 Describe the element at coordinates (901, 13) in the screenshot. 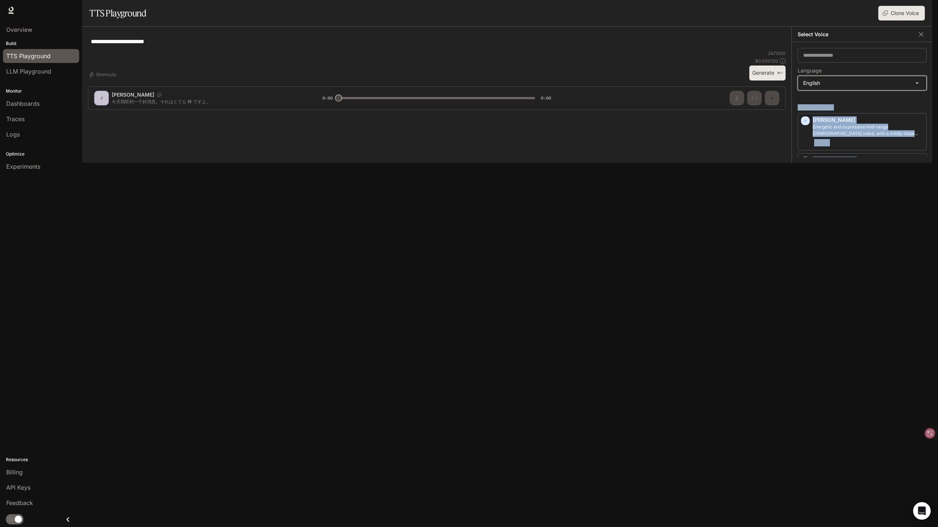

I see `button: Clone Voice` at that location.